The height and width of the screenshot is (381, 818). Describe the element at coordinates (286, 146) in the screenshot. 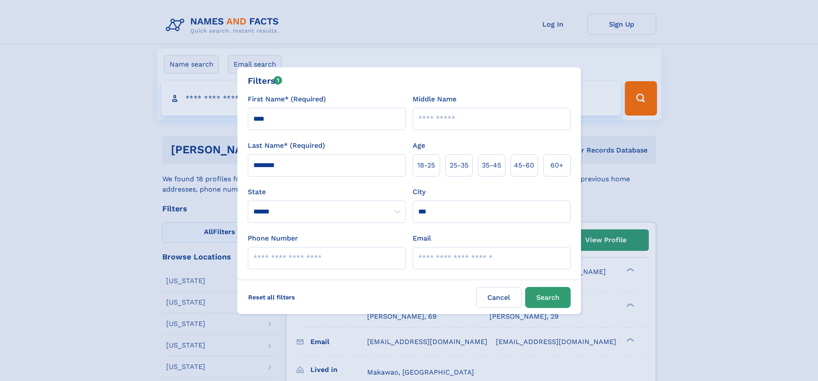

I see `label: Last Name* (Required)` at that location.